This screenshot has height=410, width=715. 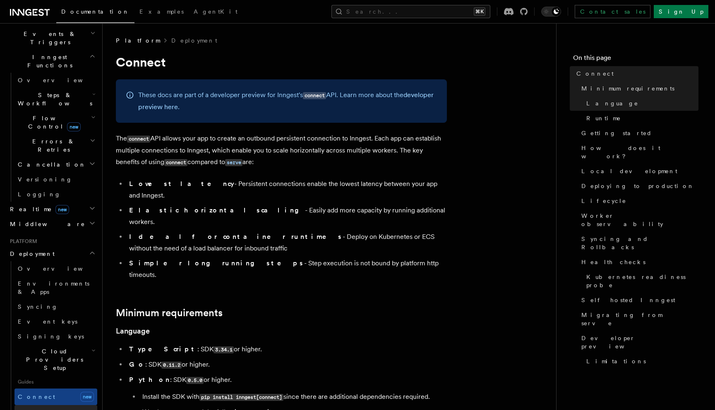 What do you see at coordinates (612, 103) in the screenshot?
I see `span: Language` at bounding box center [612, 103].